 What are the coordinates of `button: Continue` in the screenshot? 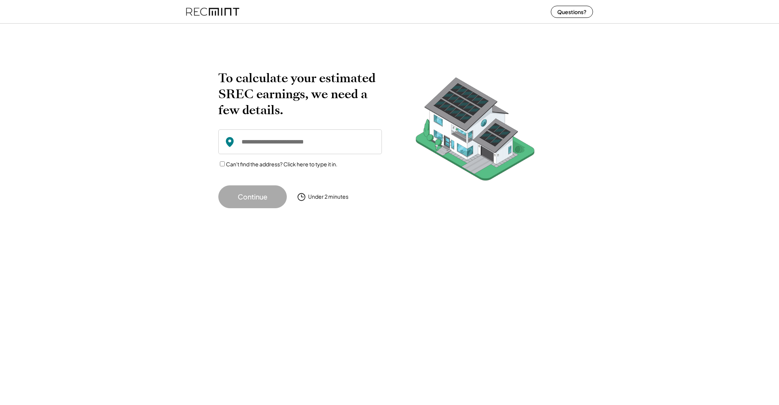 It's located at (253, 197).